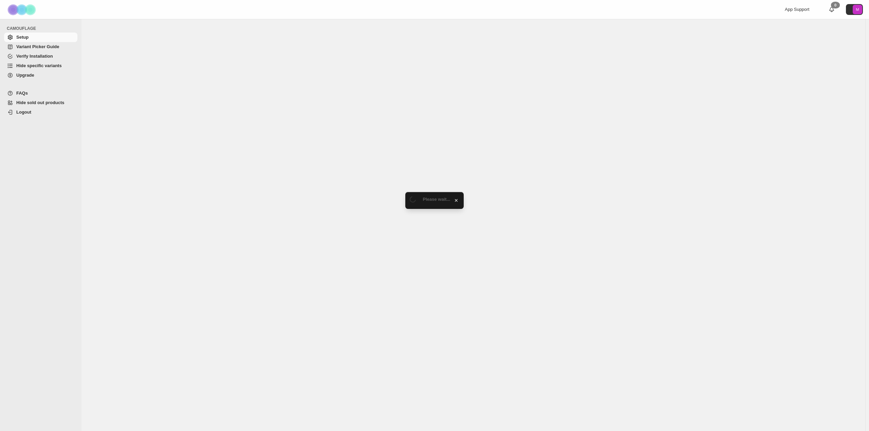  What do you see at coordinates (41, 37) in the screenshot?
I see `a: Setup` at bounding box center [41, 37].